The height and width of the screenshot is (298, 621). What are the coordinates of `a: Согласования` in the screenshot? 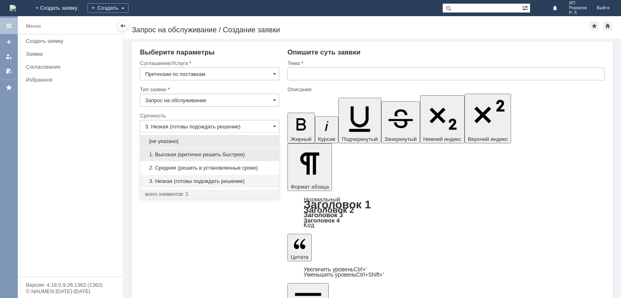 It's located at (72, 67).